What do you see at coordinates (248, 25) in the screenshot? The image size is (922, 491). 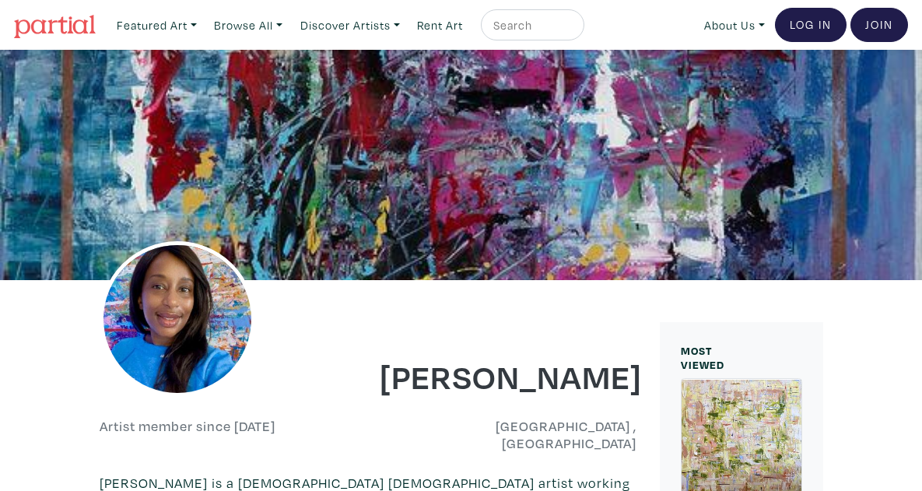 I see `a: Browse All` at bounding box center [248, 25].